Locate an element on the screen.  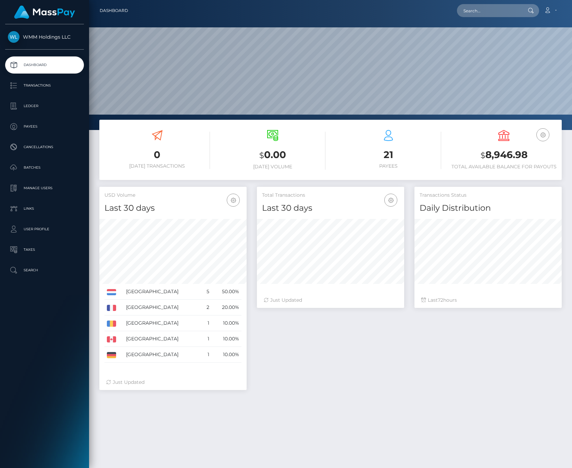
p: Search is located at coordinates (44, 270).